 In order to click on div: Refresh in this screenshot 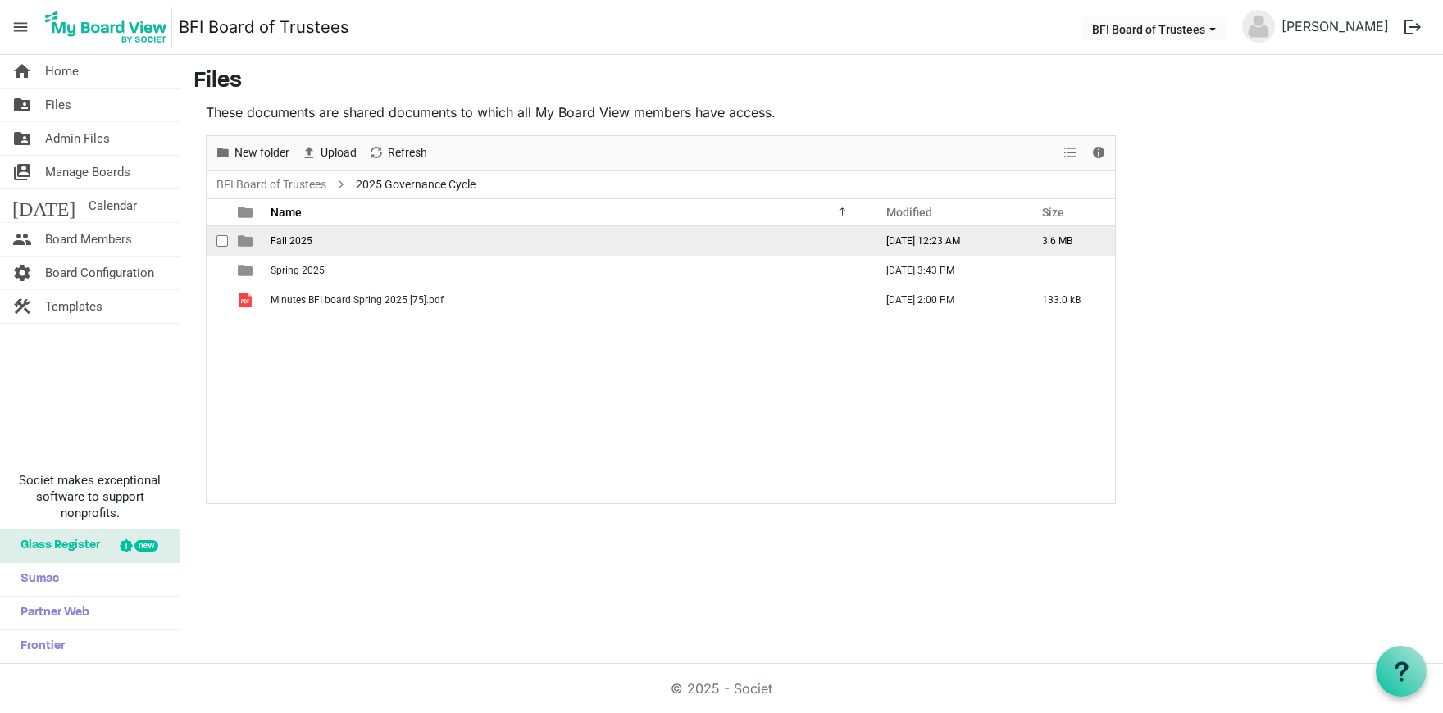, I will do `click(398, 153)`.